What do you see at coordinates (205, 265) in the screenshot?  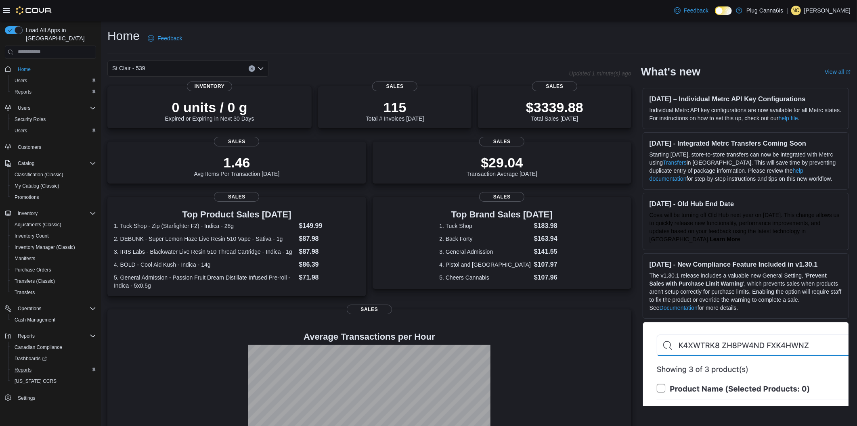 I see `dt: 4. BOLD - Cool Aid Kush - Indica - 14g` at bounding box center [205, 265].